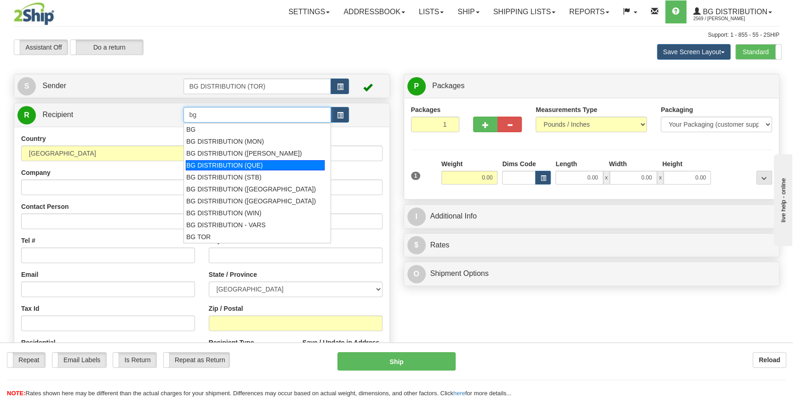 The width and height of the screenshot is (793, 398). I want to click on label: Repeat, so click(26, 360).